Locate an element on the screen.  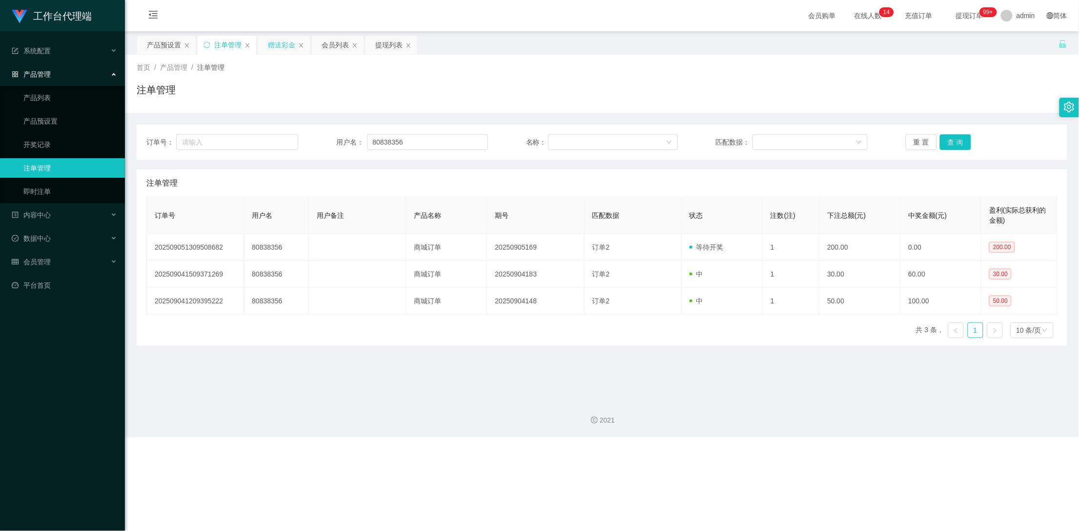
p: 1 is located at coordinates (885, 12).